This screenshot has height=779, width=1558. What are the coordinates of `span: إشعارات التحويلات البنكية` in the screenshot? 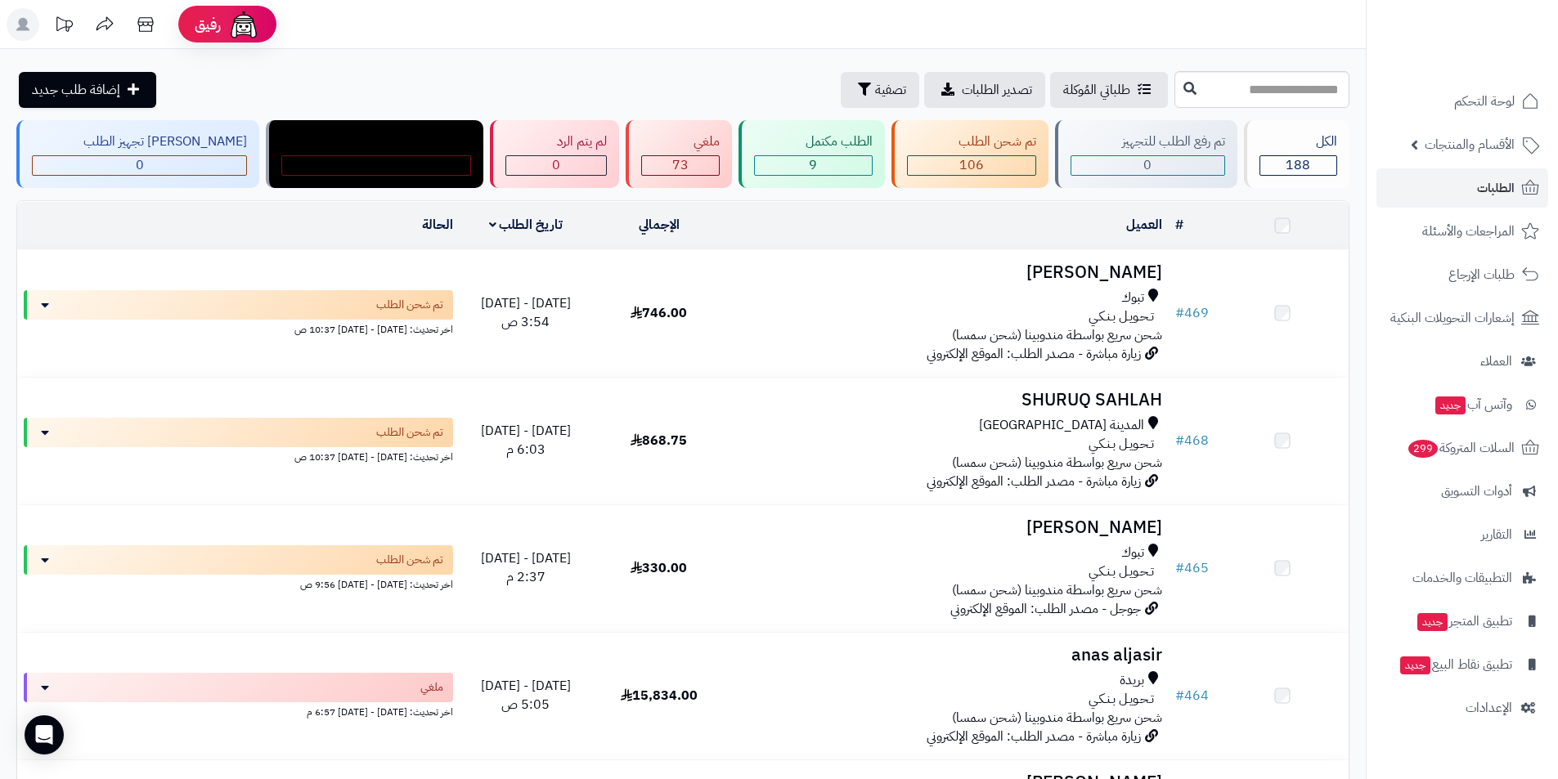 It's located at (1452, 318).